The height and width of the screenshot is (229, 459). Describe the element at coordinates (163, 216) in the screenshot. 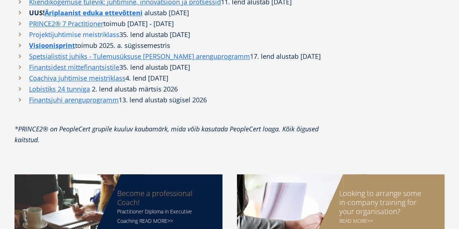

I see `div: Practitioner Diploma in Executive Coaching READ MORE>>` at that location.